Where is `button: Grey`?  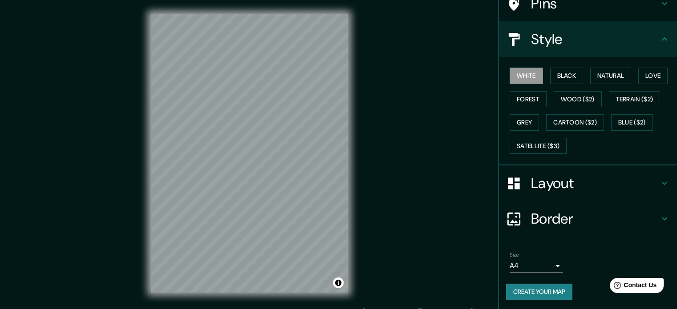
button: Grey is located at coordinates (524, 122).